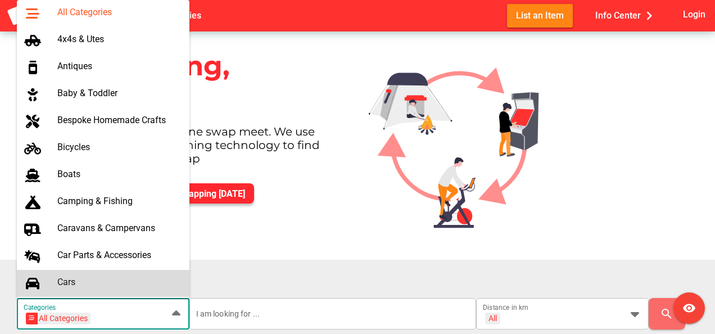 This screenshot has height=334, width=715. Describe the element at coordinates (650, 16) in the screenshot. I see `i: chevron_right` at that location.